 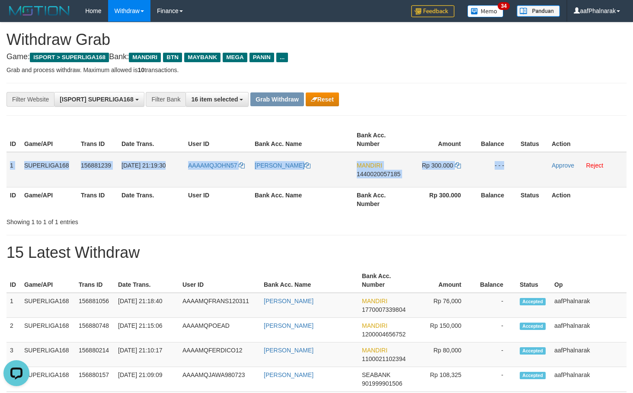 I want to click on span: 156881239, so click(x=96, y=166).